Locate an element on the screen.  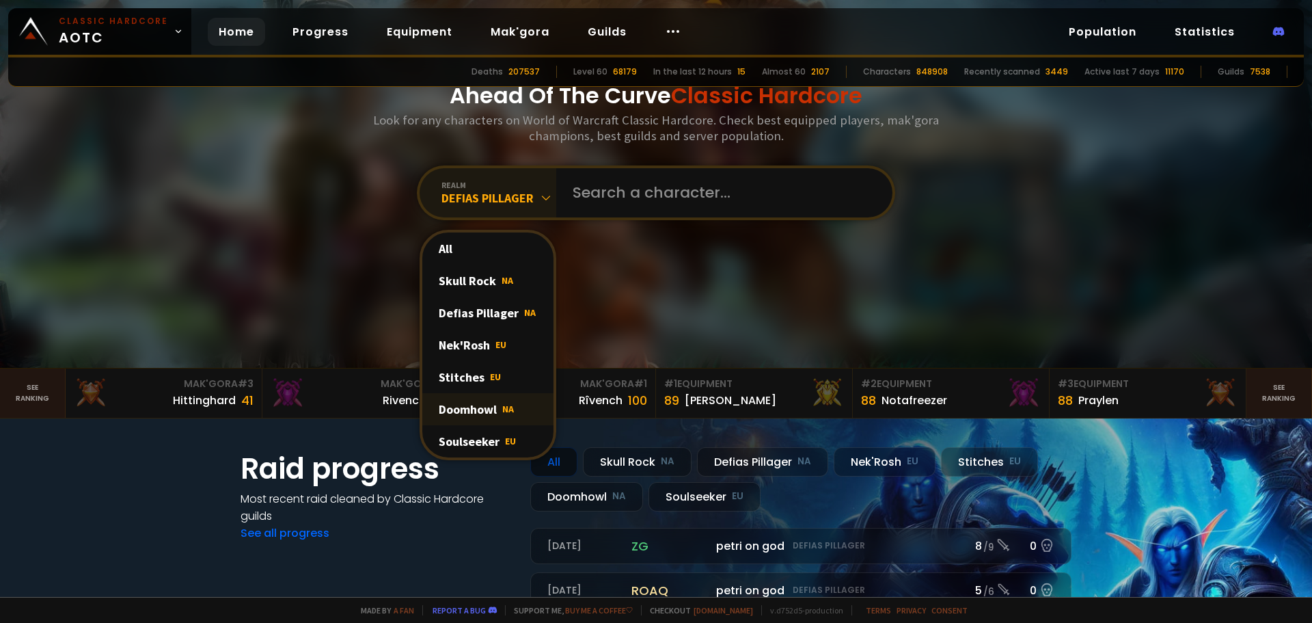
a: a fan is located at coordinates (404, 610).